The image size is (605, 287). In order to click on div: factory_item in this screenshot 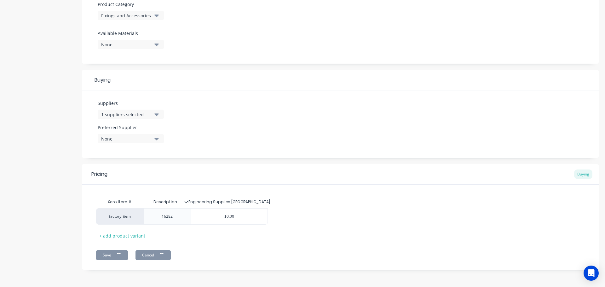, I will do `click(120, 216)`.